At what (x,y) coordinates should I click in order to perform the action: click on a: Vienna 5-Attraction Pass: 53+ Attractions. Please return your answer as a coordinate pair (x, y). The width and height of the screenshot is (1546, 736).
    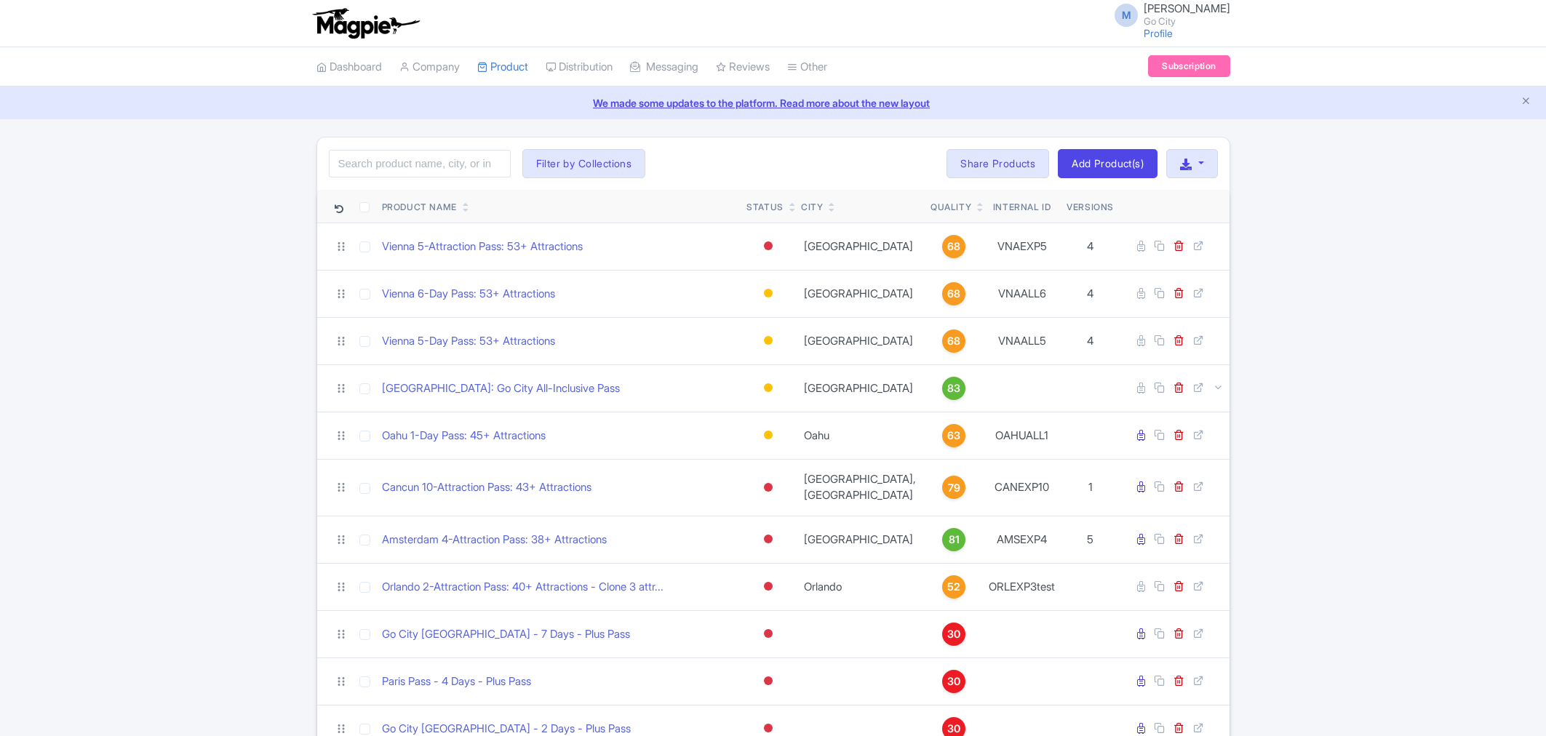
    Looking at the image, I should click on (482, 247).